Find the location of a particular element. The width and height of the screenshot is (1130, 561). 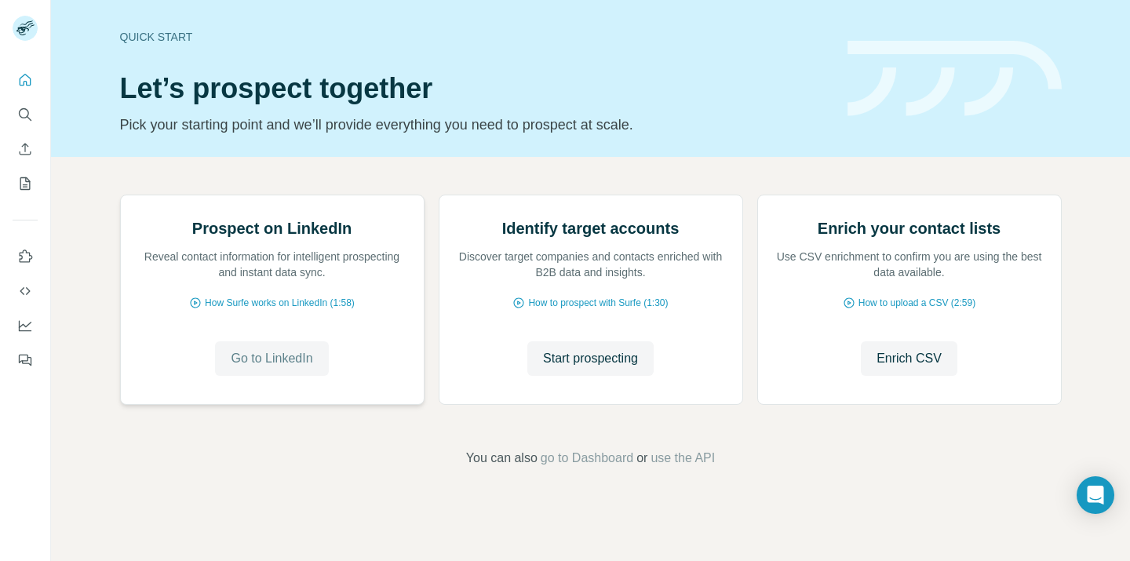

span: You can also is located at coordinates (502, 458).